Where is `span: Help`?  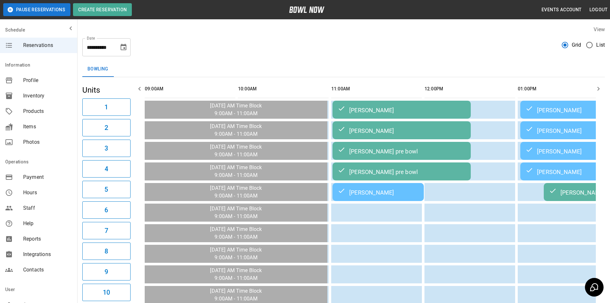 span: Help is located at coordinates (48, 223).